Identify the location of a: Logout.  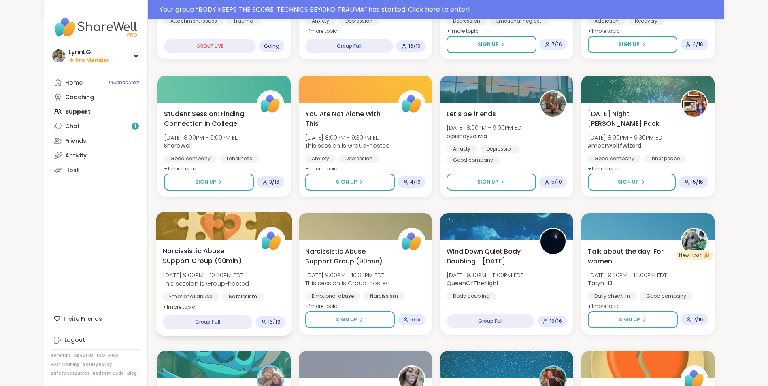
(96, 340).